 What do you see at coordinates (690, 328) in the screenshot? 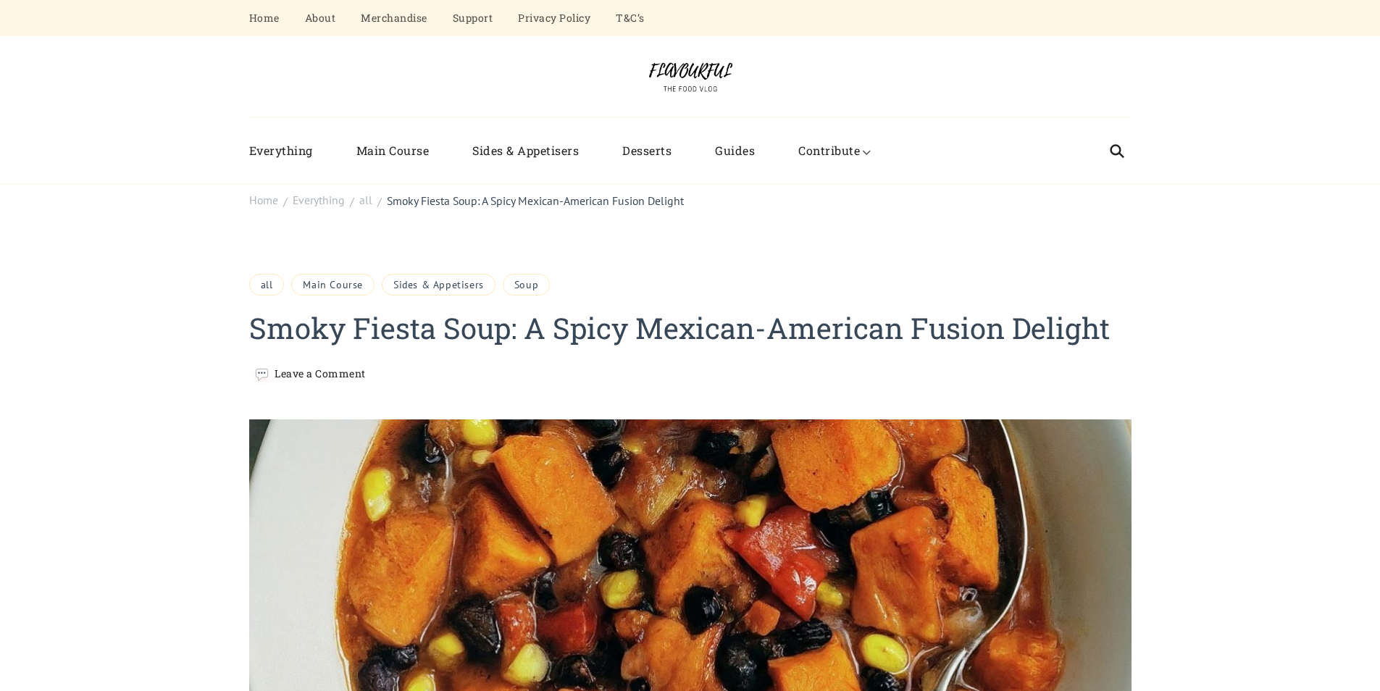
I see `h1: Smoky Fiesta Soup: A Spicy Mexican-American Fusion Delight` at bounding box center [690, 328].